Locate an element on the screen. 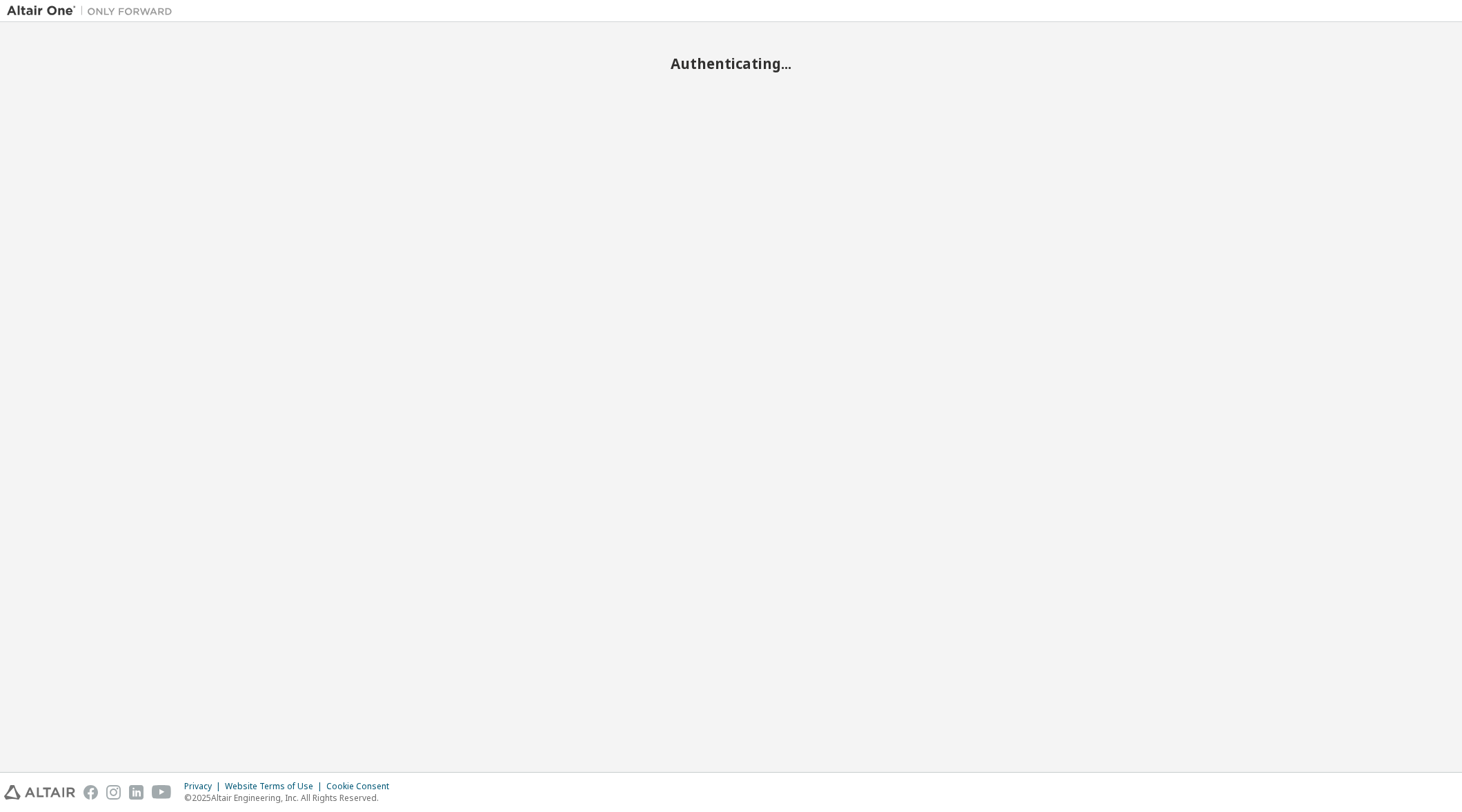 The image size is (1462, 812). div: Website Terms of Use is located at coordinates (275, 786).